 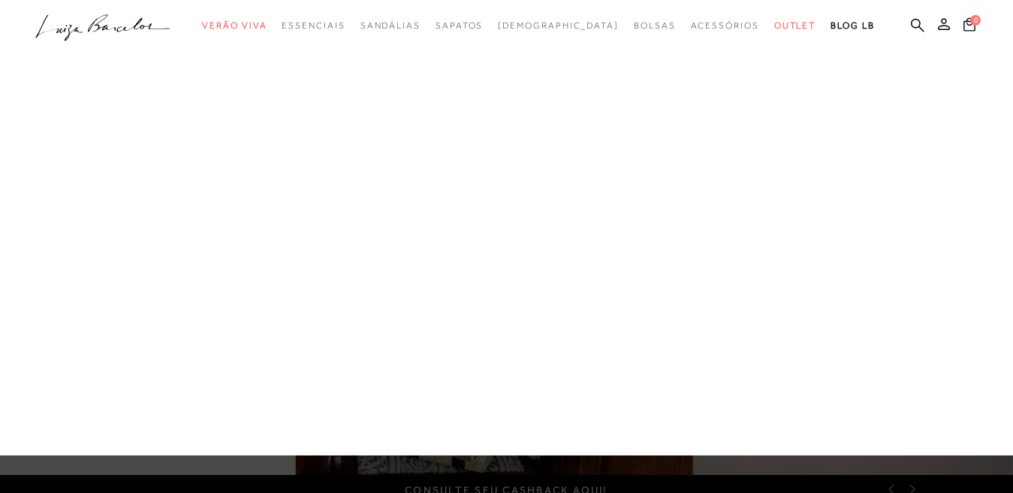 What do you see at coordinates (391, 26) in the screenshot?
I see `span: Sandálias` at bounding box center [391, 26].